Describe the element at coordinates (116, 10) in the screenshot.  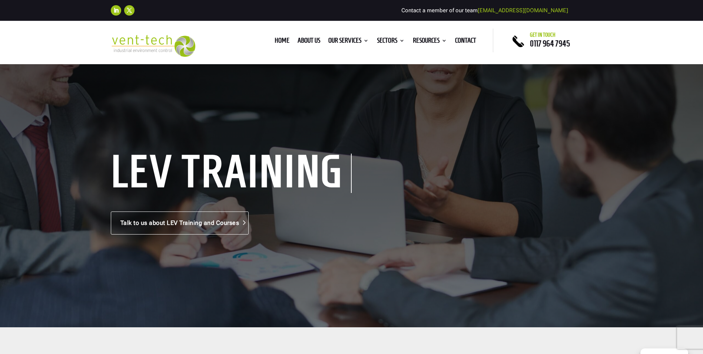
I see `a: Follow on LinkedIn` at that location.